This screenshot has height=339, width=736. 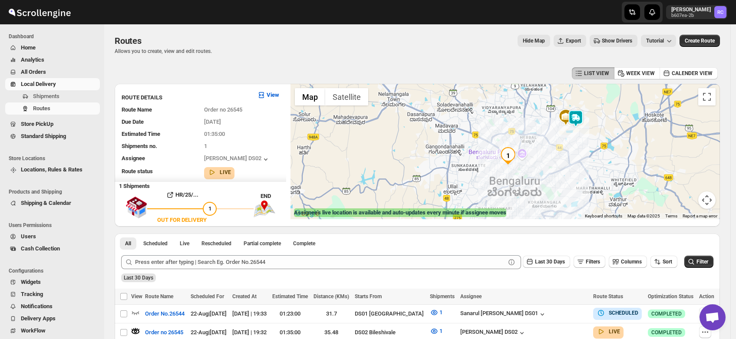 What do you see at coordinates (214, 134) in the screenshot?
I see `span: 01:35:00` at bounding box center [214, 134].